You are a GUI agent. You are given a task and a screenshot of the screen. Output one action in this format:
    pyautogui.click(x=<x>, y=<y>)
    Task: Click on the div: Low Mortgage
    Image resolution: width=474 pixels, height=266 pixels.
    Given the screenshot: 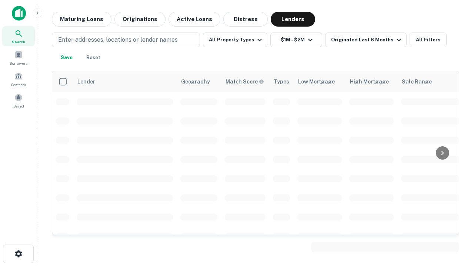 What is the action you would take?
    pyautogui.click(x=316, y=82)
    